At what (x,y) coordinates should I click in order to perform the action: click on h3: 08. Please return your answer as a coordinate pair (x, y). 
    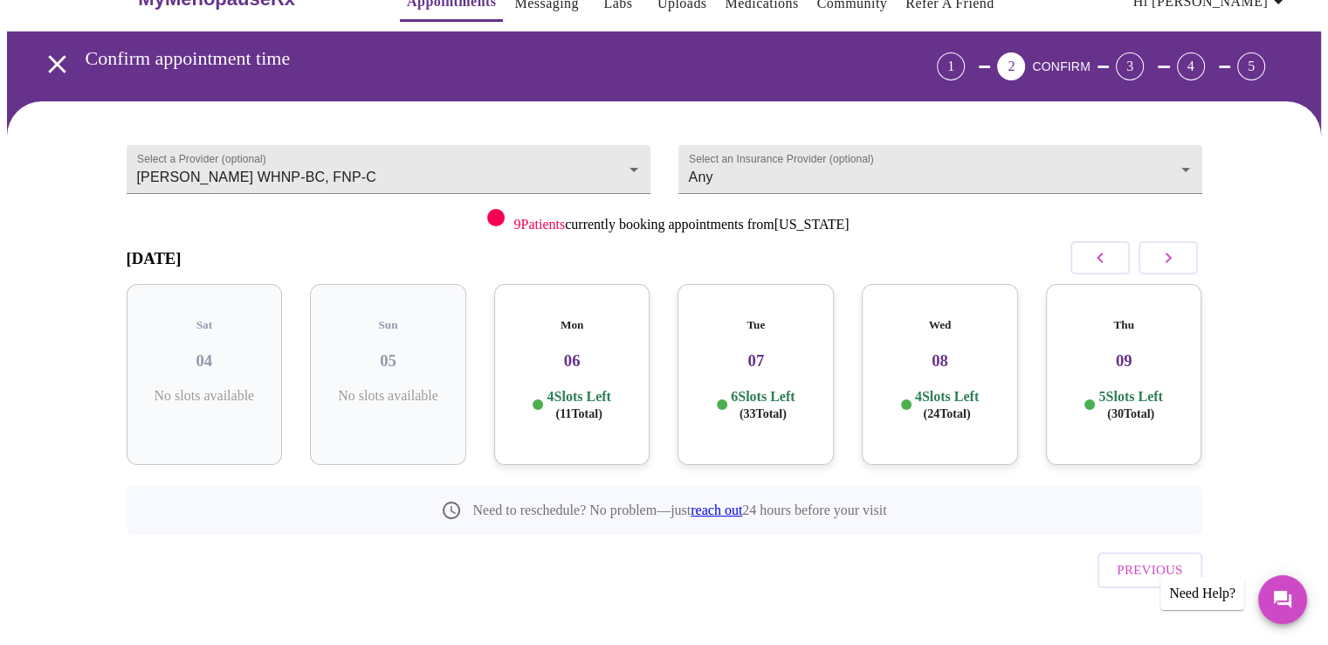
    Looking at the image, I should click on (940, 361).